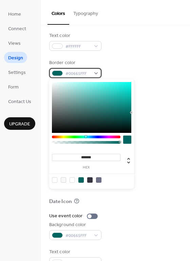 The width and height of the screenshot is (190, 261). Describe the element at coordinates (14, 43) in the screenshot. I see `a: Views` at that location.